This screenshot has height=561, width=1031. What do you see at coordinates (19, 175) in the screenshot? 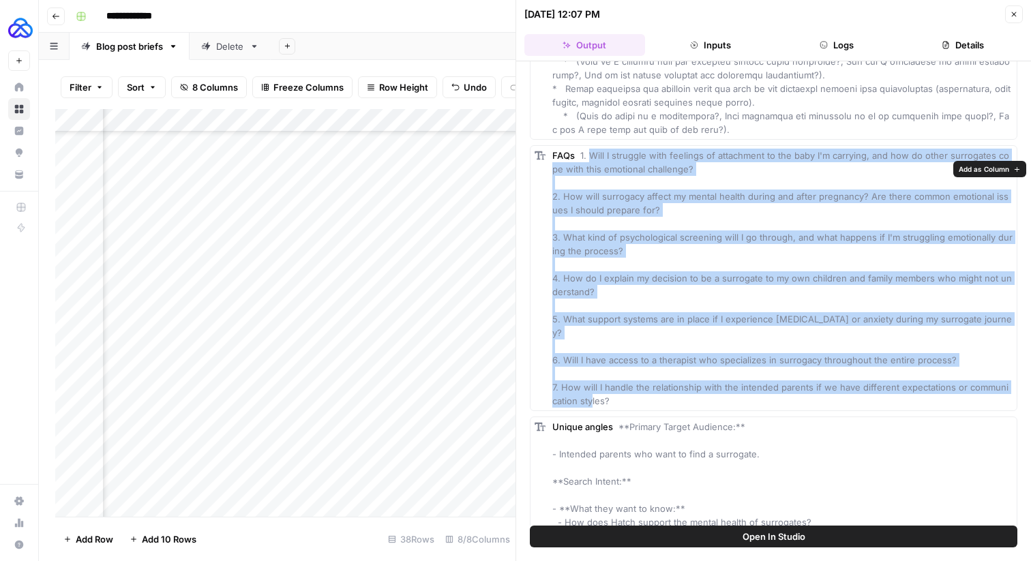
I see `a: Your Data` at bounding box center [19, 175].